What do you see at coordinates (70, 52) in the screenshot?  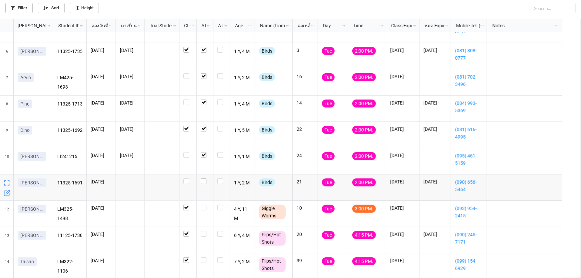 I see `p: 11325-1735` at bounding box center [70, 52].